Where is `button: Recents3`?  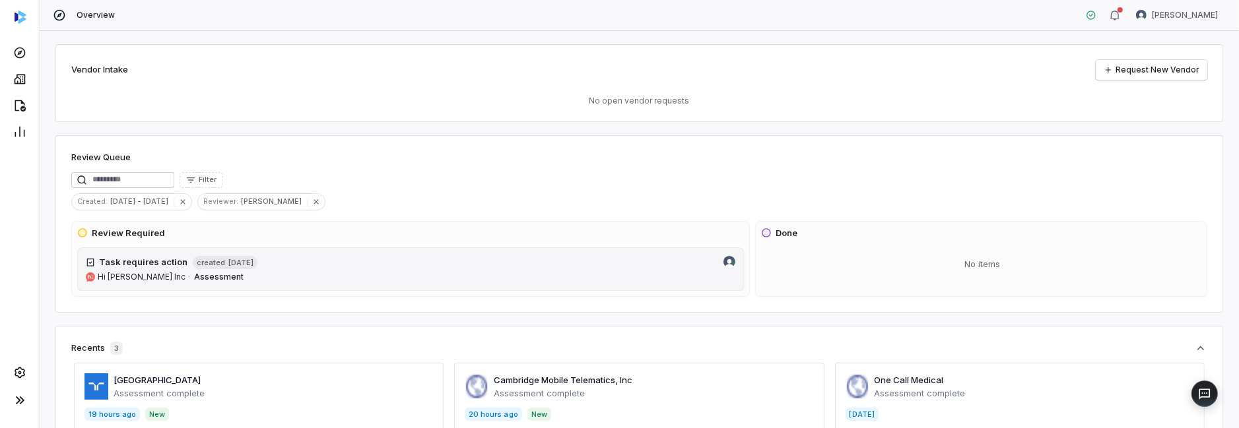
button: Recents3 is located at coordinates (639, 349).